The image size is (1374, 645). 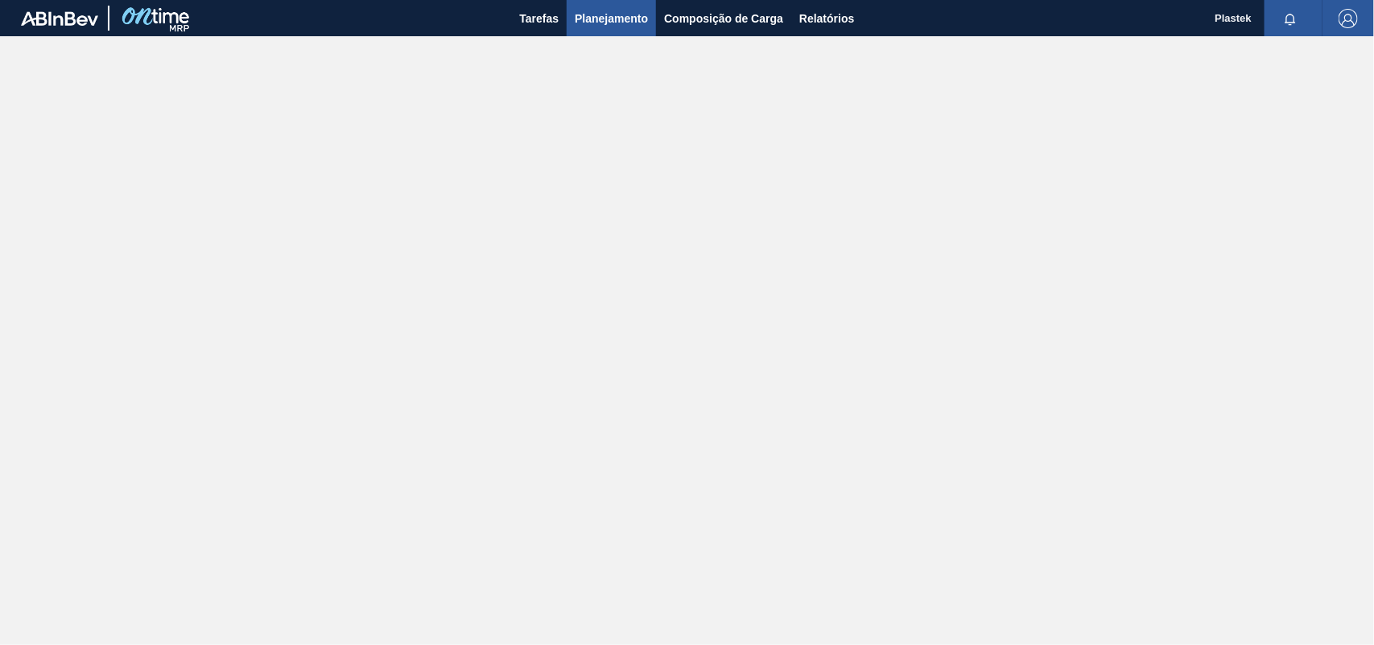 I want to click on span: Relatórios, so click(x=826, y=19).